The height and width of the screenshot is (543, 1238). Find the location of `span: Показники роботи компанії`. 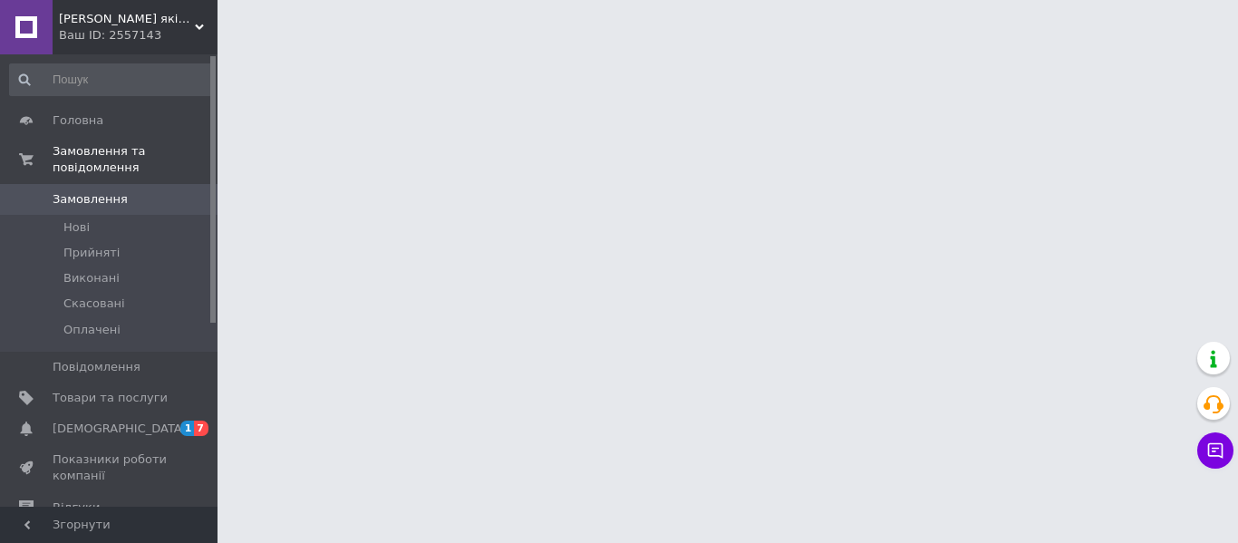

span: Показники роботи компанії is located at coordinates (110, 468).